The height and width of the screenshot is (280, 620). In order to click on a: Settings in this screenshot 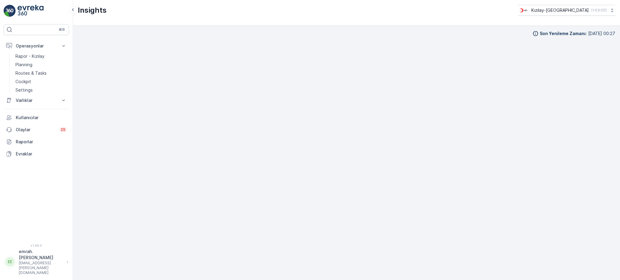, I will do `click(41, 90)`.